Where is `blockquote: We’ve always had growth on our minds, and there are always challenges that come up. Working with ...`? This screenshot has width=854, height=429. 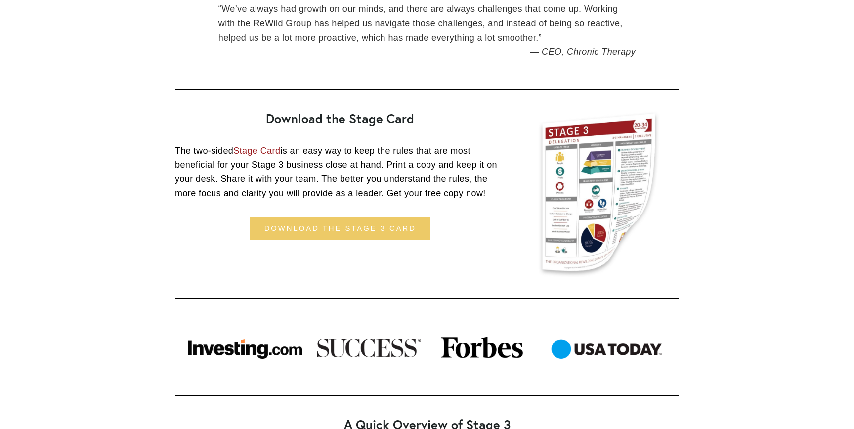 blockquote: We’ve always had growth on our minds, and there are always challenges that come up. Working with ... is located at coordinates (427, 23).